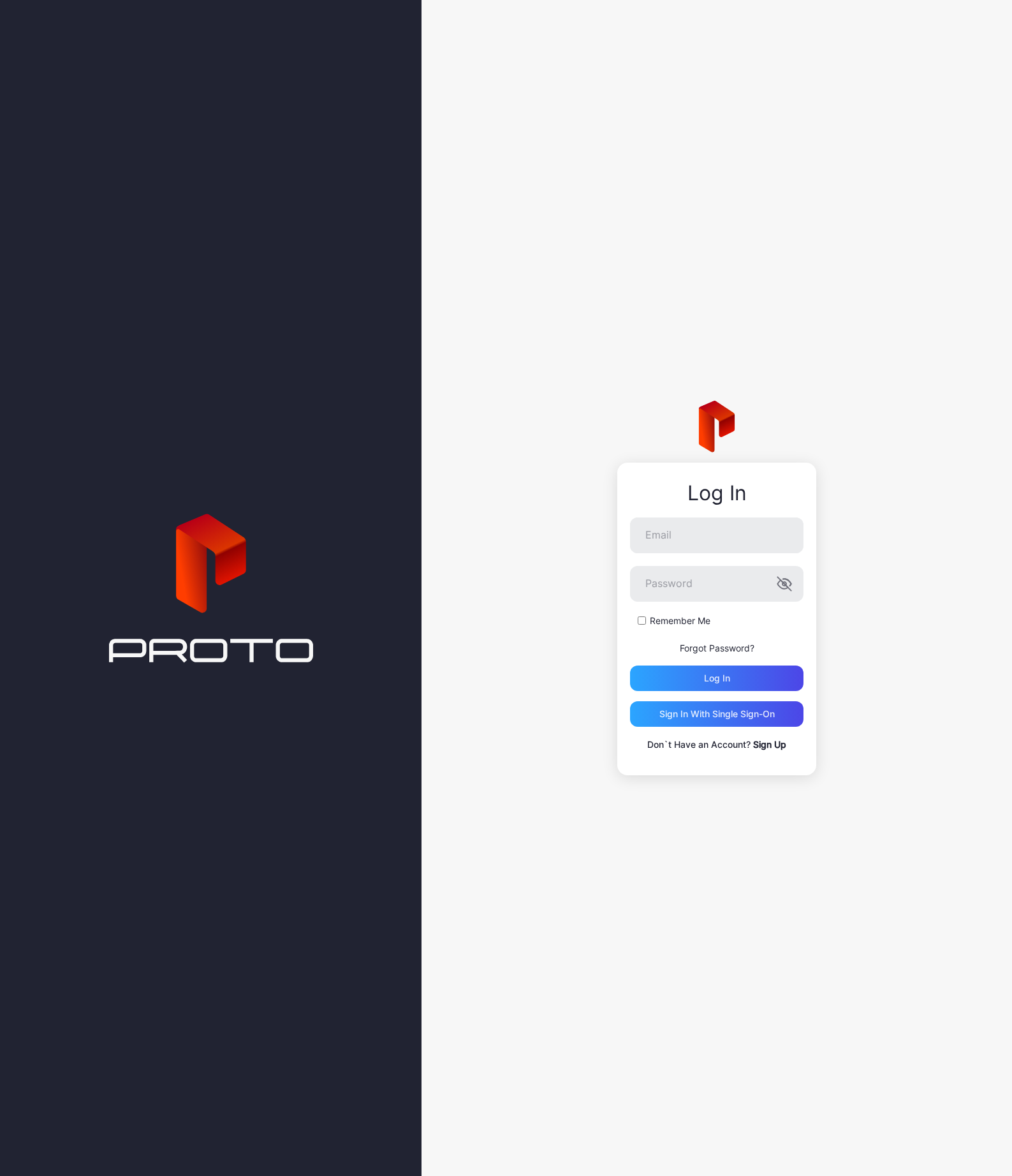  I want to click on input: Email, so click(717, 536).